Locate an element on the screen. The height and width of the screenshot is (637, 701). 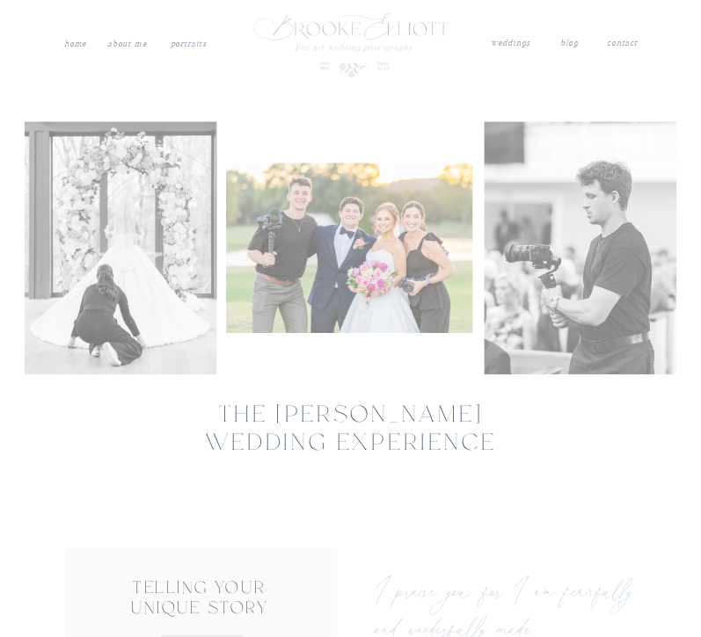
a: About me is located at coordinates (127, 44).